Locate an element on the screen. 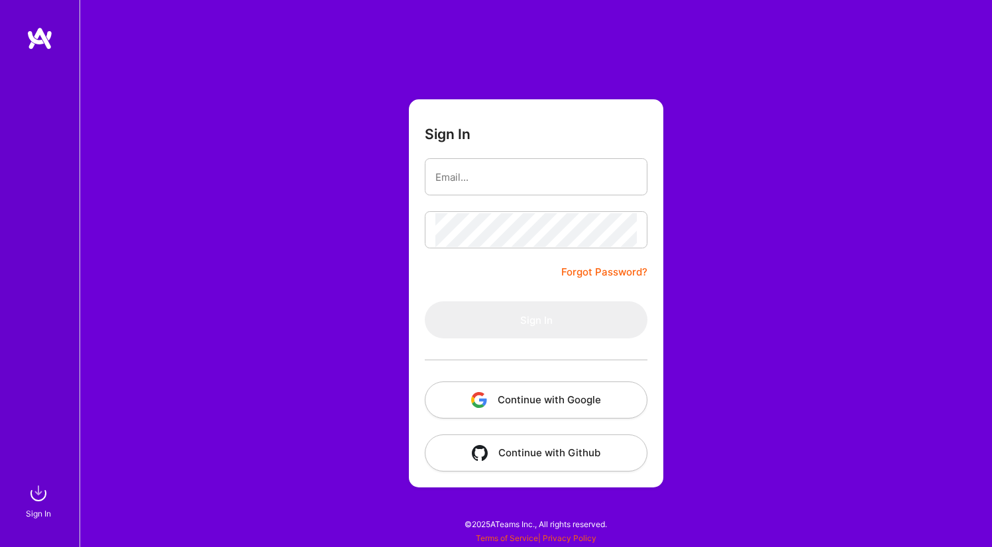  a: Forgot Password? is located at coordinates (604, 272).